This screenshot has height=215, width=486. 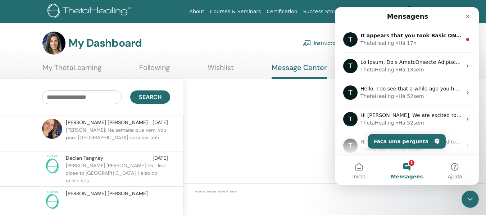 What do you see at coordinates (24, 170) in the screenshot?
I see `span: Início` at bounding box center [24, 170].